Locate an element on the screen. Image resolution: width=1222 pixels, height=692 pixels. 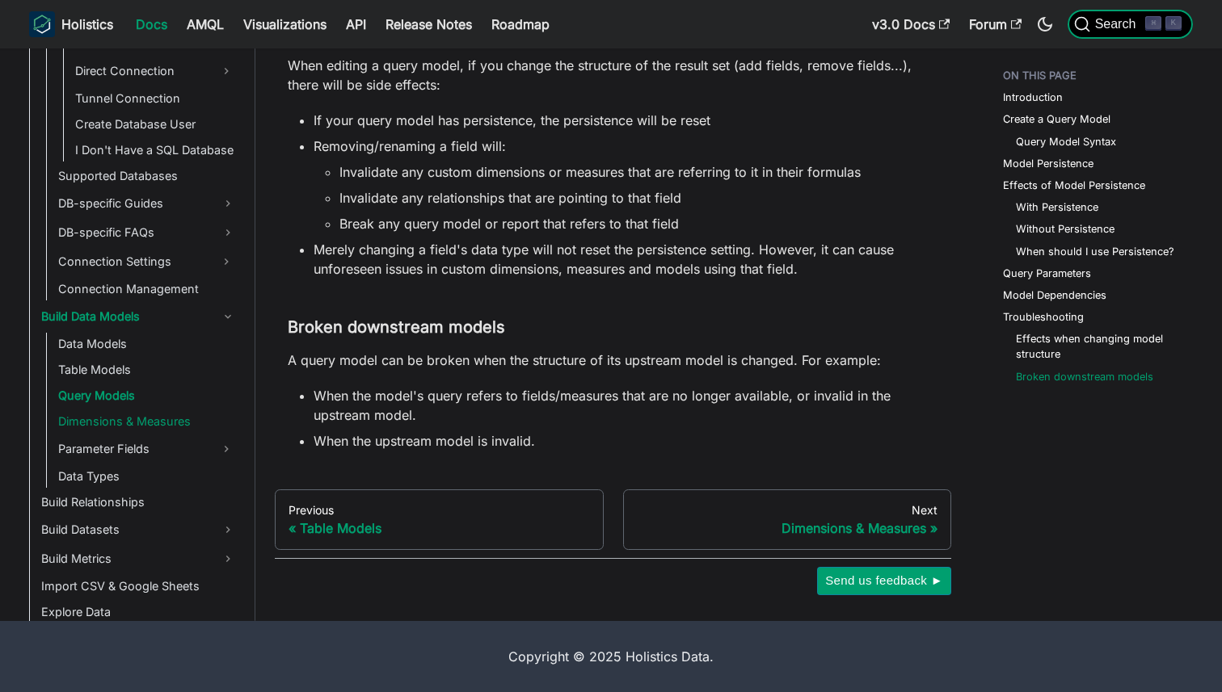
kbd: K is located at coordinates (1173, 23).